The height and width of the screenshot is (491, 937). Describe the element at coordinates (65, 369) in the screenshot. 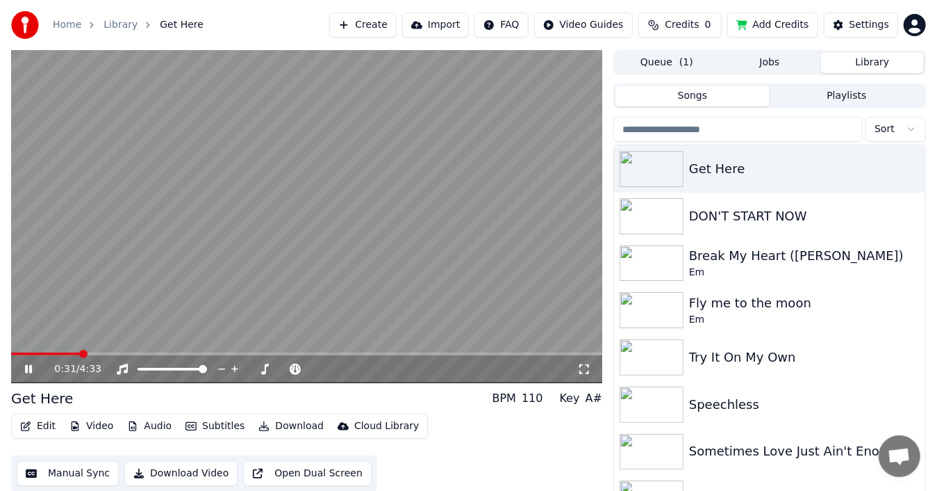

I see `span: 0:31` at that location.